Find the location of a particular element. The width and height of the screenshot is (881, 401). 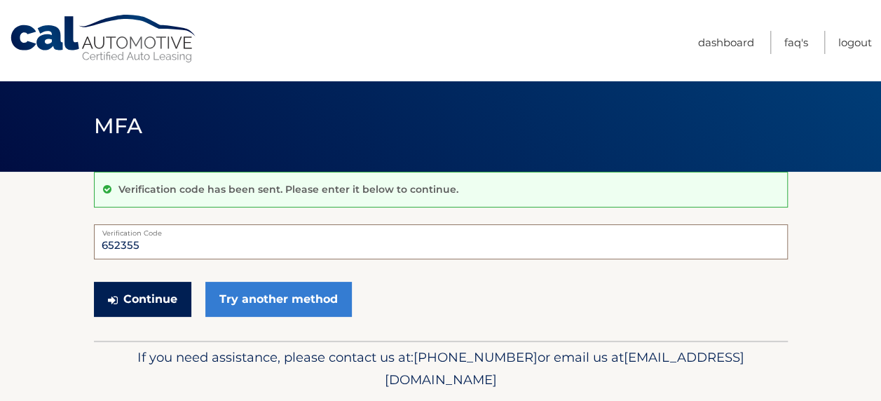

input: Verification Code is located at coordinates (441, 242).